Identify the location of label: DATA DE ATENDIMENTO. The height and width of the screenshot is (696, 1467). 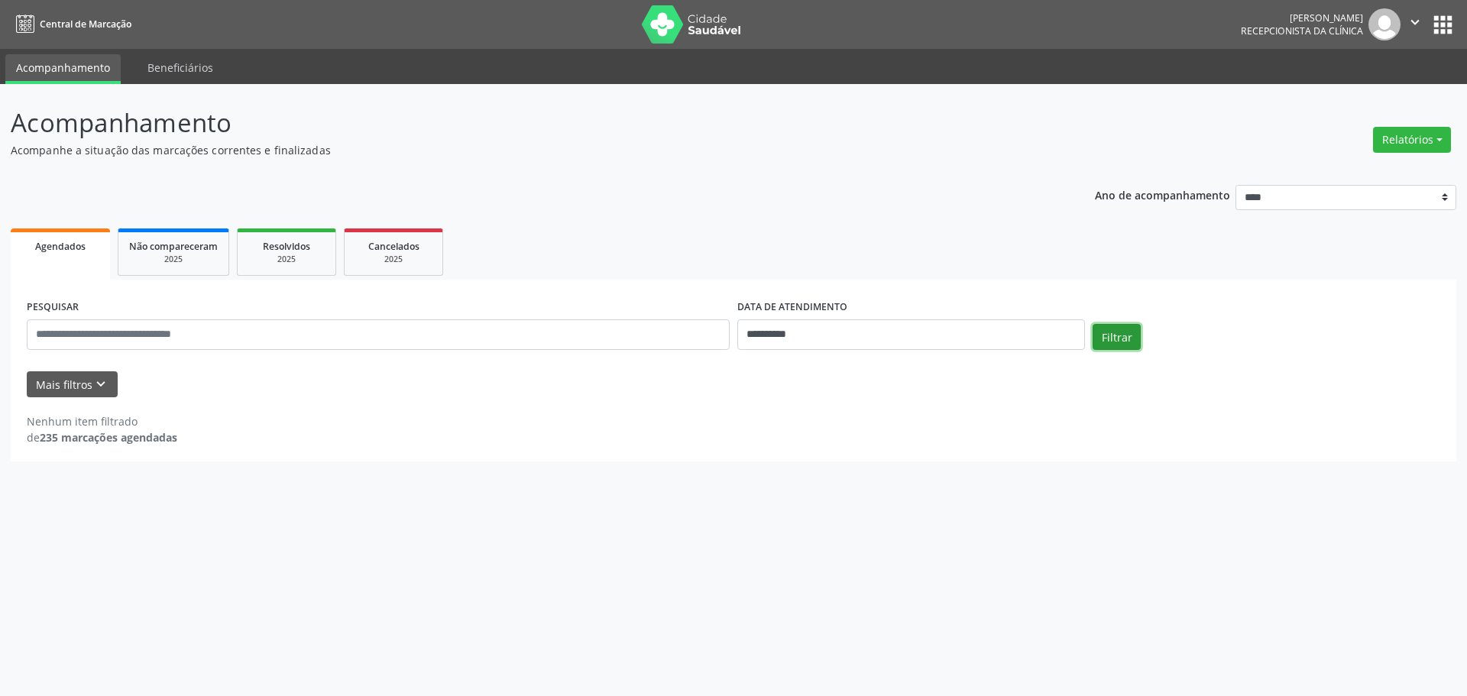
(792, 307).